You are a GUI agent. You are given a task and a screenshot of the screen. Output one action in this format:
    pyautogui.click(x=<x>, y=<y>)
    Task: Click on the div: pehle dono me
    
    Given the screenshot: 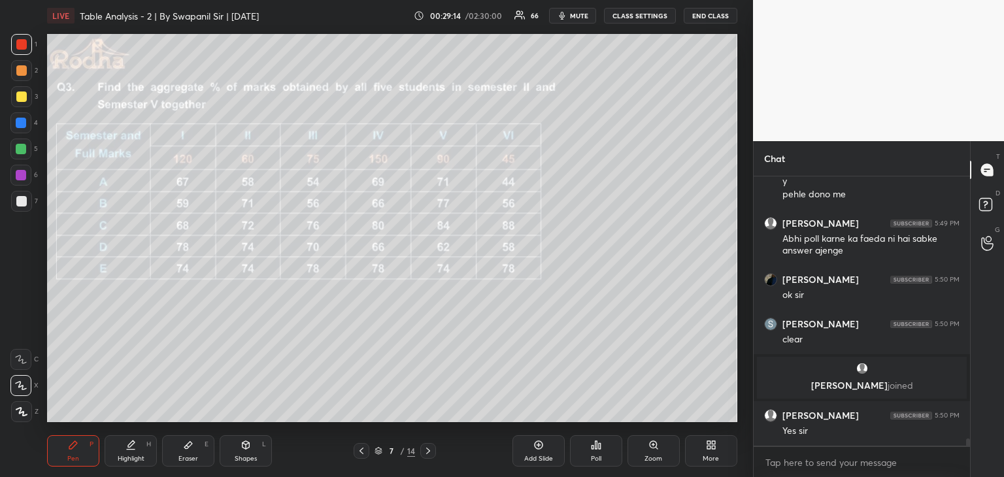 What is the action you would take?
    pyautogui.click(x=871, y=195)
    